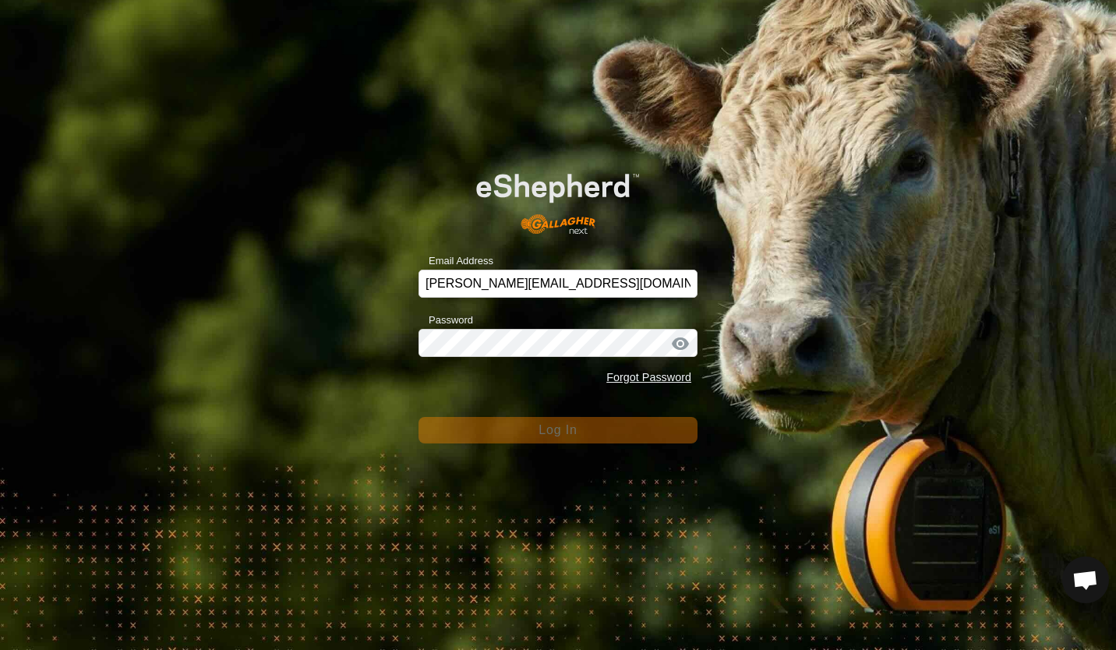 Image resolution: width=1116 pixels, height=650 pixels. I want to click on input: Email Address, so click(558, 284).